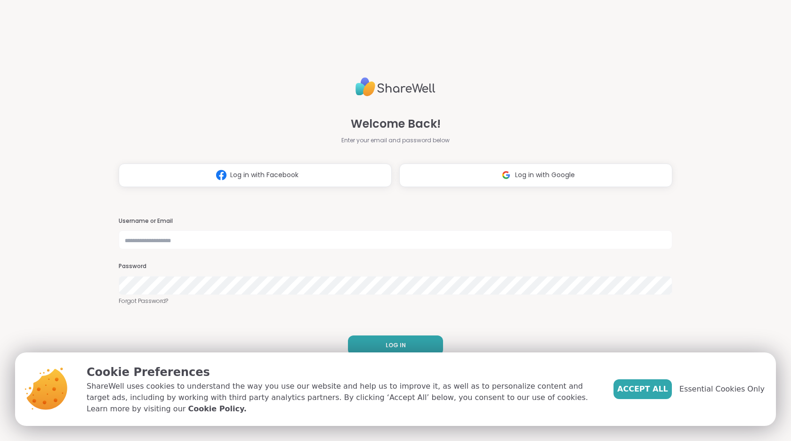 The image size is (791, 441). Describe the element at coordinates (643, 389) in the screenshot. I see `span: Accept All` at that location.